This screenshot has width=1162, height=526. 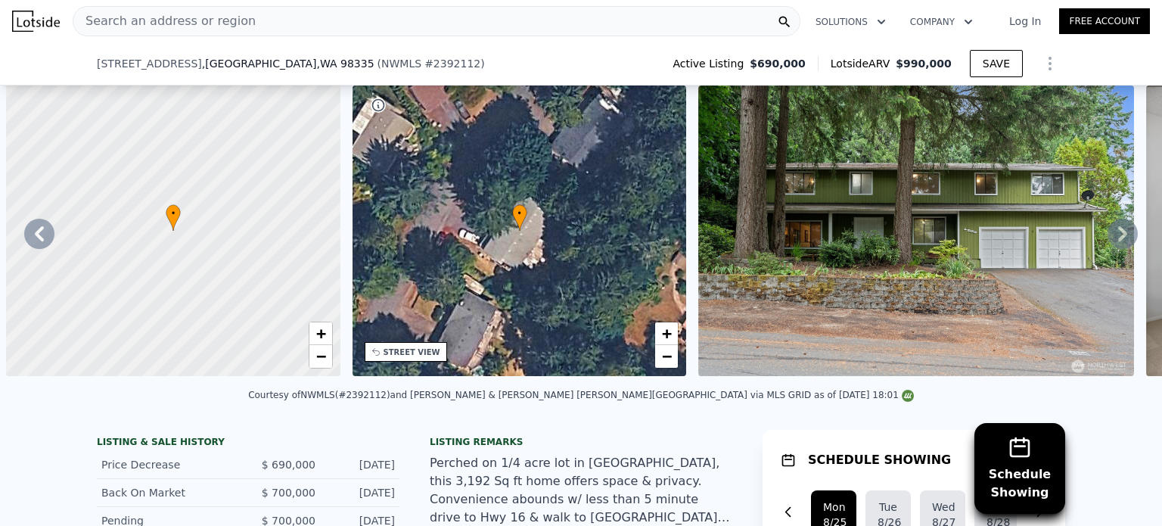 What do you see at coordinates (863, 64) in the screenshot?
I see `span: Lotside ARV` at bounding box center [863, 64].